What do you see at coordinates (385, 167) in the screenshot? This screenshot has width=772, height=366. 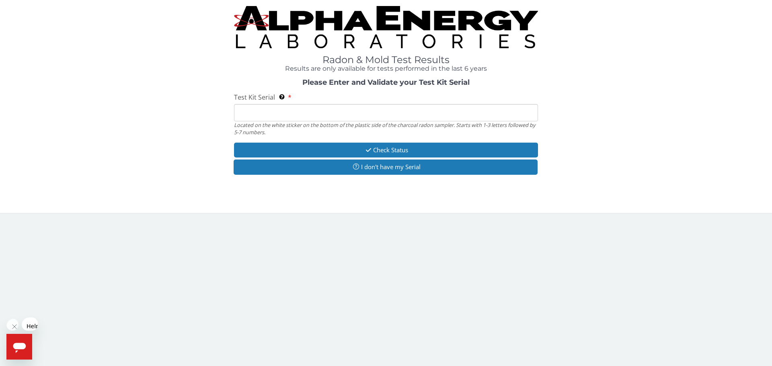 I see `button: I don't have my Serial` at bounding box center [385, 167].